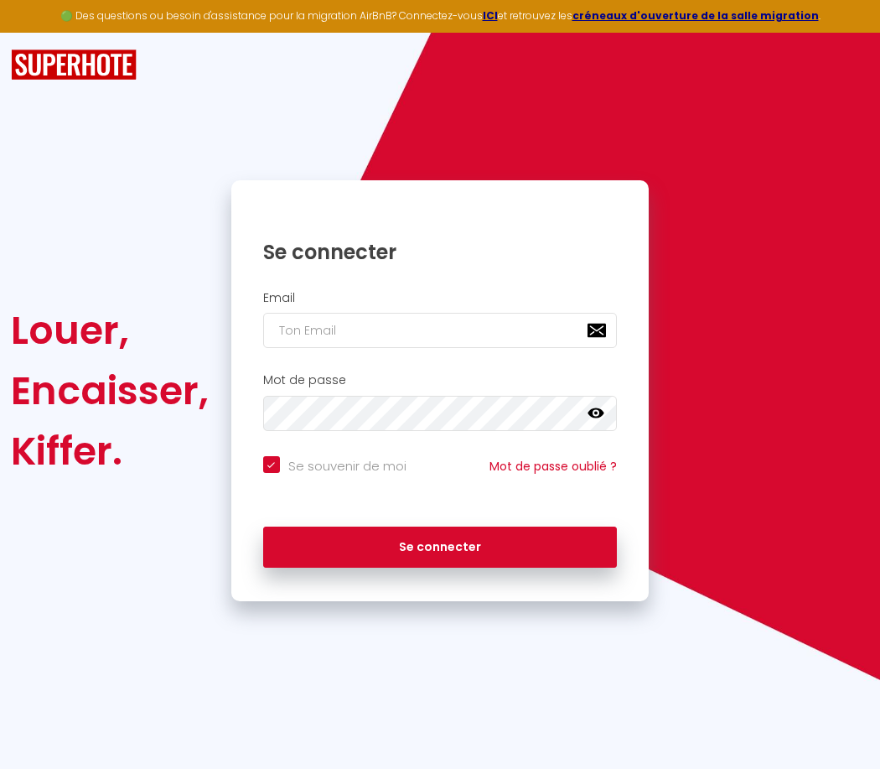 This screenshot has height=769, width=880. Describe the element at coordinates (490, 15) in the screenshot. I see `strong: ICI` at that location.